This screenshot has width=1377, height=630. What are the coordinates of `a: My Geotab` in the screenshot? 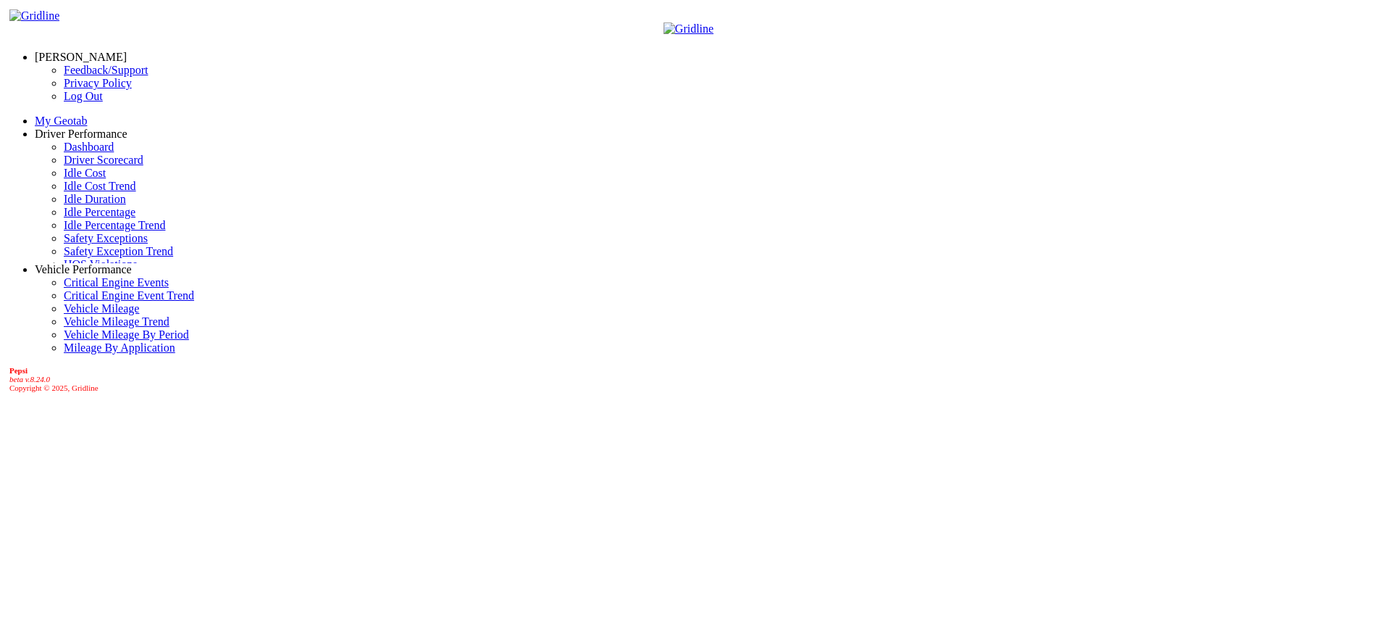 It's located at (61, 120).